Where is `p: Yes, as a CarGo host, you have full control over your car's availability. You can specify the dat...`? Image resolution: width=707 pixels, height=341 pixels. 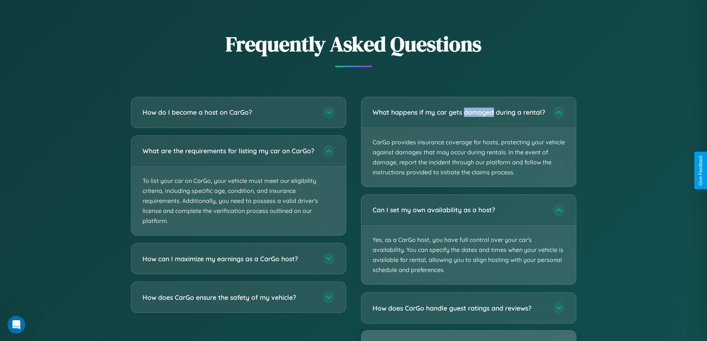 p: Yes, as a CarGo host, you have full control over your car's availability. You can specify the dat... is located at coordinates (469, 255).